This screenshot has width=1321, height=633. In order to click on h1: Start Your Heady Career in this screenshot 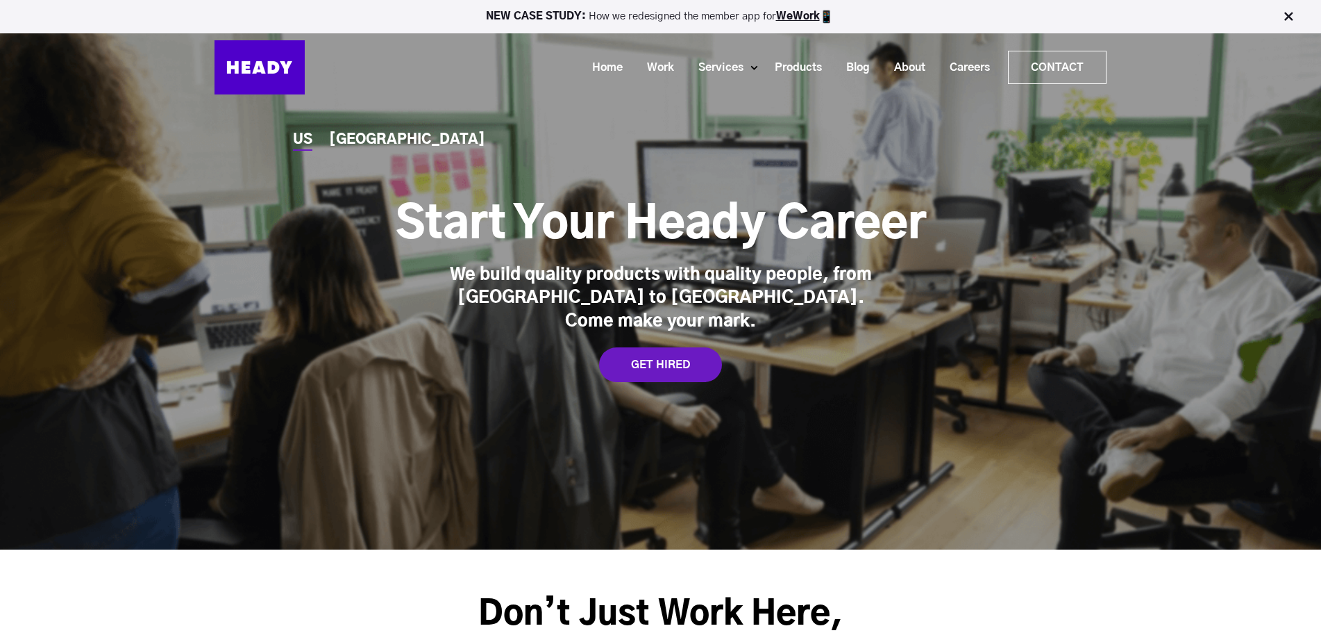, I will do `click(661, 225)`.